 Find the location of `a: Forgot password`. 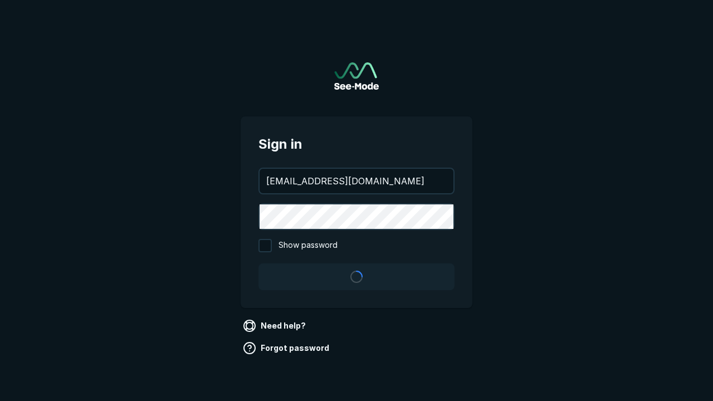

a: Forgot password is located at coordinates (287, 348).